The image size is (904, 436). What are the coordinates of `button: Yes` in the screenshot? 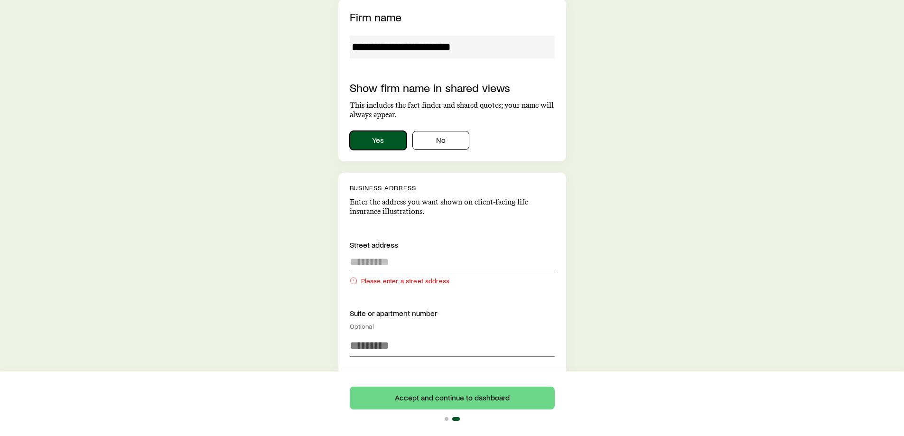 It's located at (378, 140).